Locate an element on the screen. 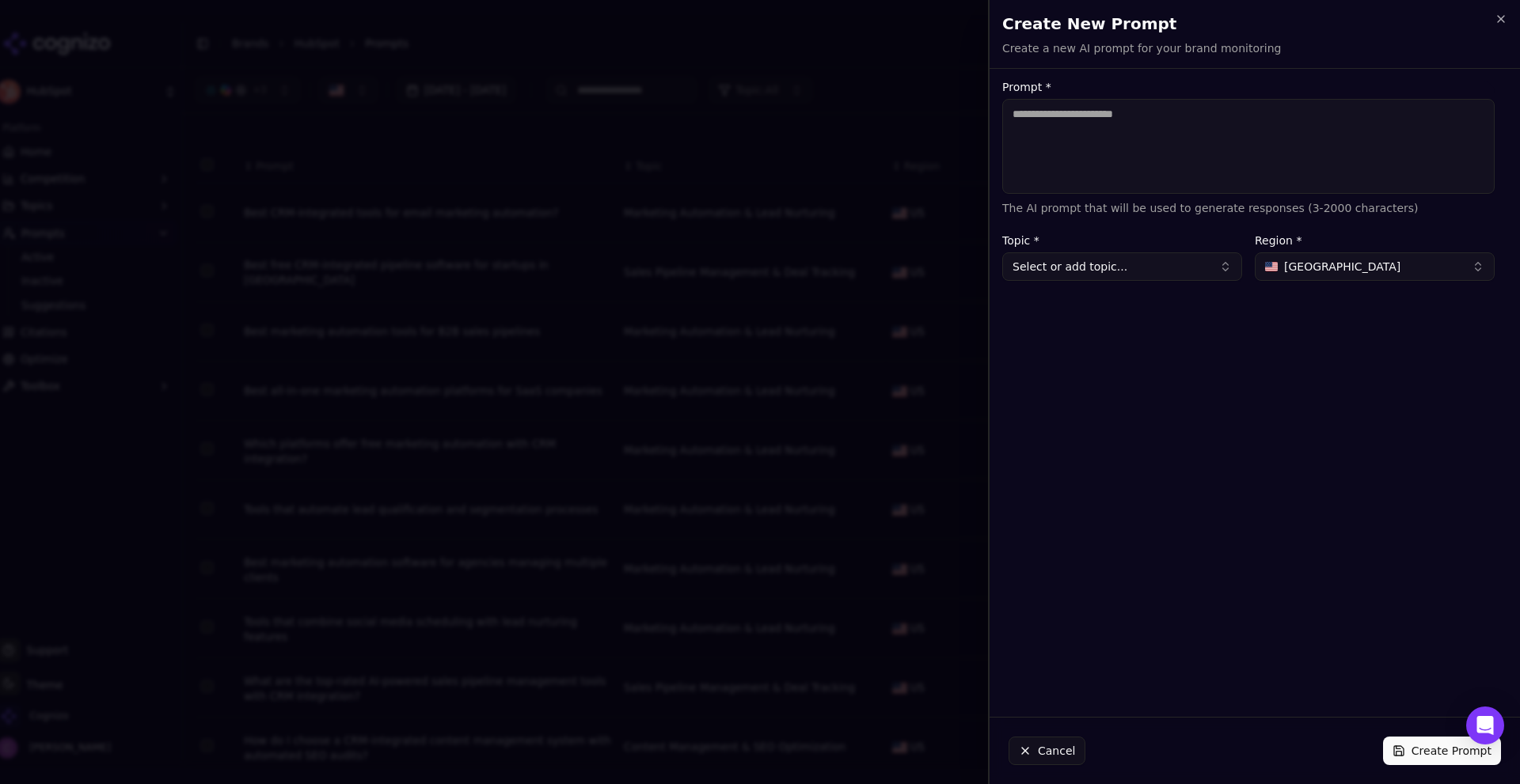 This screenshot has height=784, width=1520. h2: Create New Prompt is located at coordinates (1254, 24).